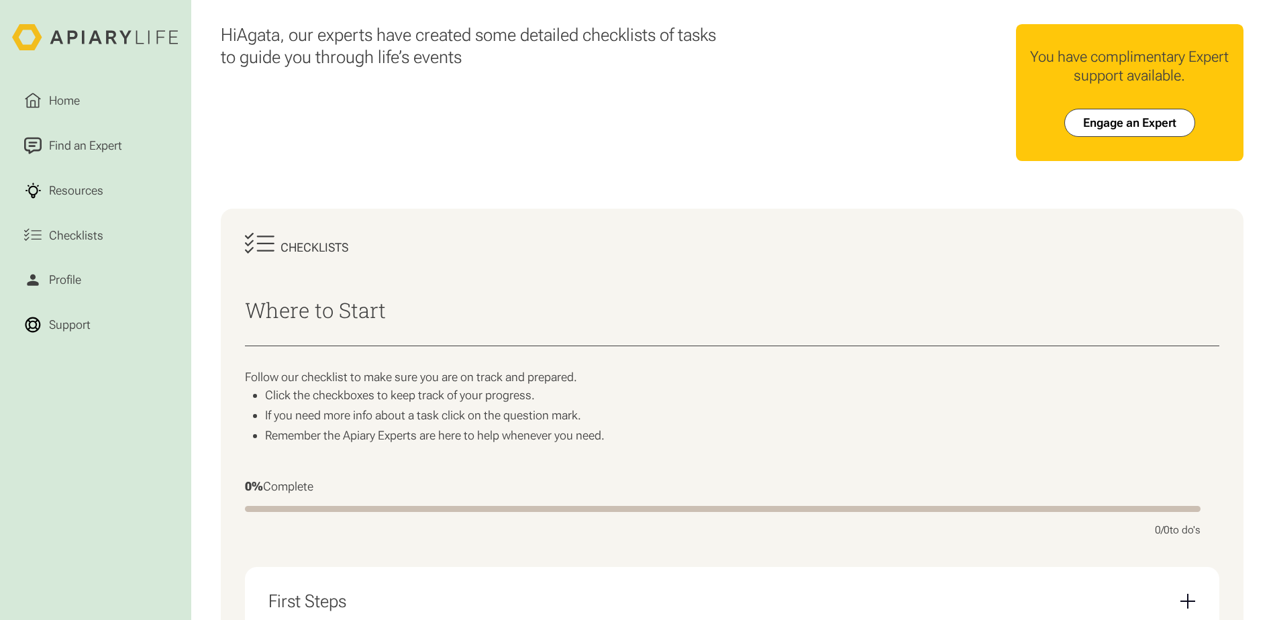 The width and height of the screenshot is (1273, 620). I want to click on div: Support, so click(70, 325).